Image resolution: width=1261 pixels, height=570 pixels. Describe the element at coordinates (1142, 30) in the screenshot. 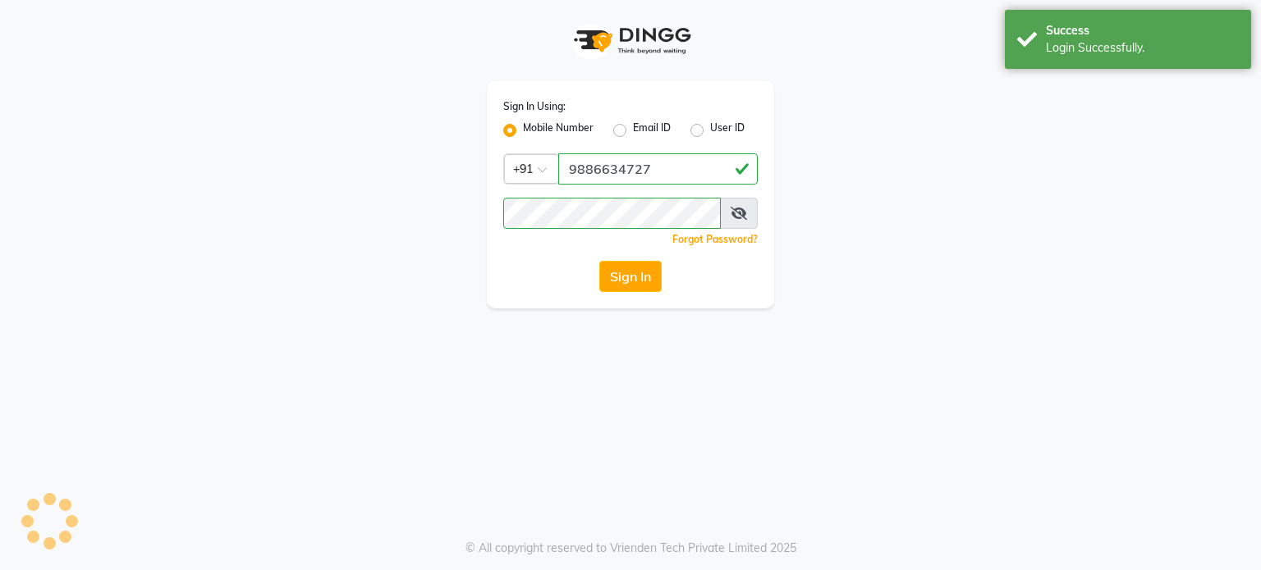

I see `div: Success` at that location.